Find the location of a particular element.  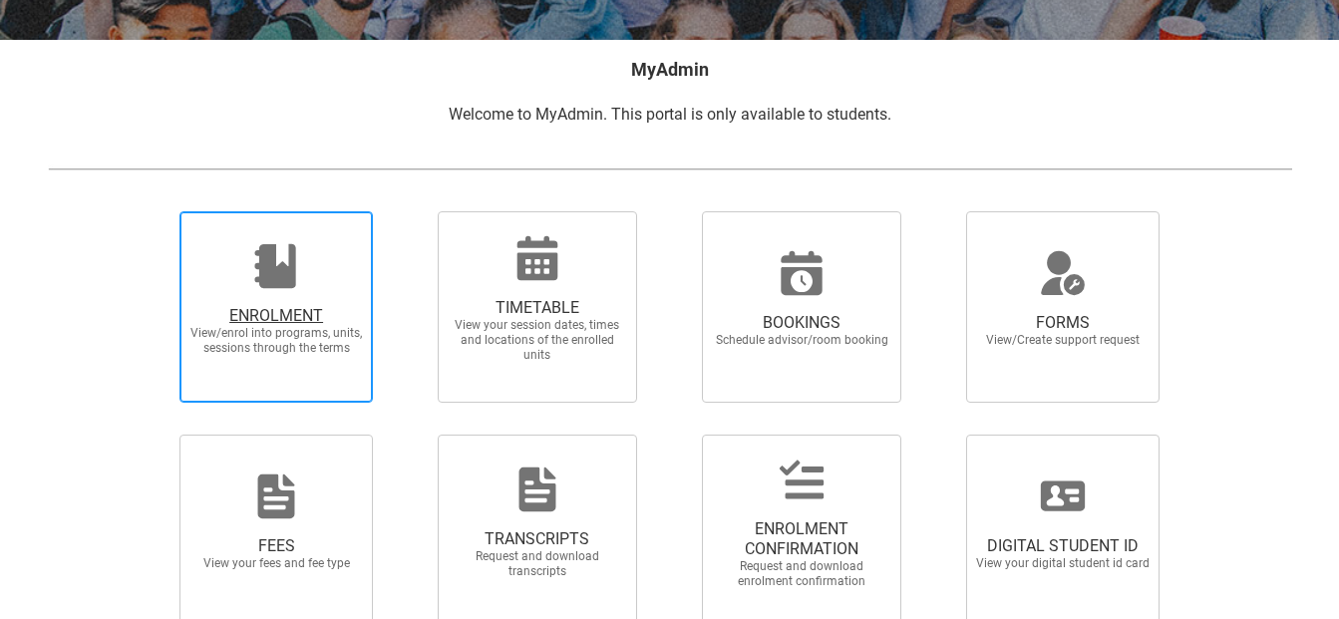

span: ENROLMENT is located at coordinates (276, 316).